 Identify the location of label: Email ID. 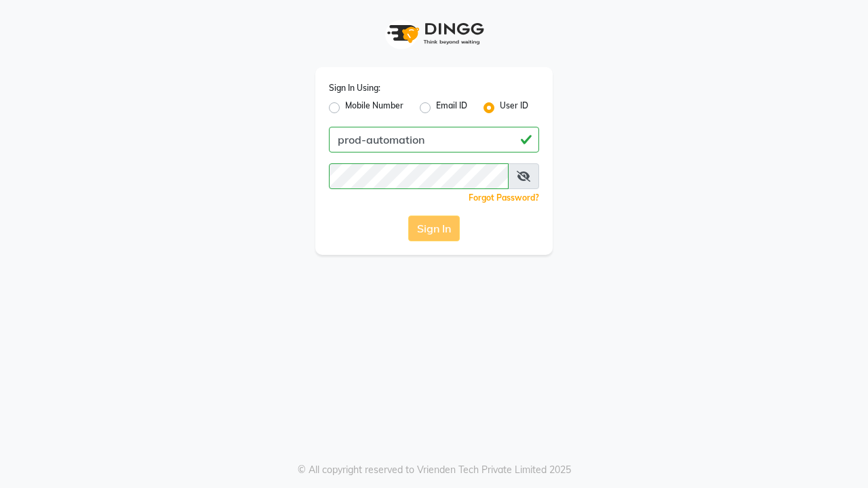
(451, 108).